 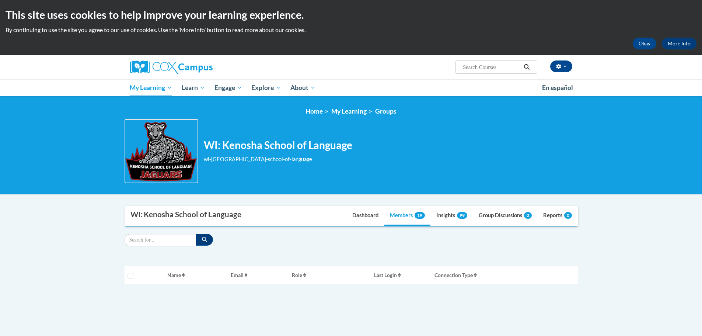 What do you see at coordinates (645, 44) in the screenshot?
I see `button: Okay` at bounding box center [645, 44].